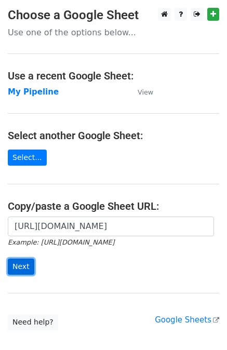  Describe the element at coordinates (187, 320) in the screenshot. I see `a: Google Sheets` at that location.